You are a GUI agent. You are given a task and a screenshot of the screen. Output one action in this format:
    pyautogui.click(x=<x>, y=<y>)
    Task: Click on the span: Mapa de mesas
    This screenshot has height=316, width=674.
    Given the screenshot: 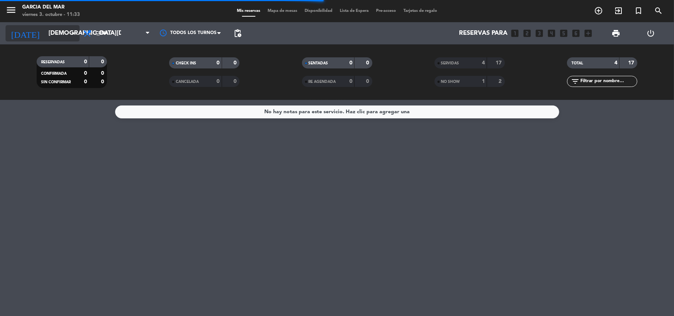 What is the action you would take?
    pyautogui.click(x=283, y=11)
    